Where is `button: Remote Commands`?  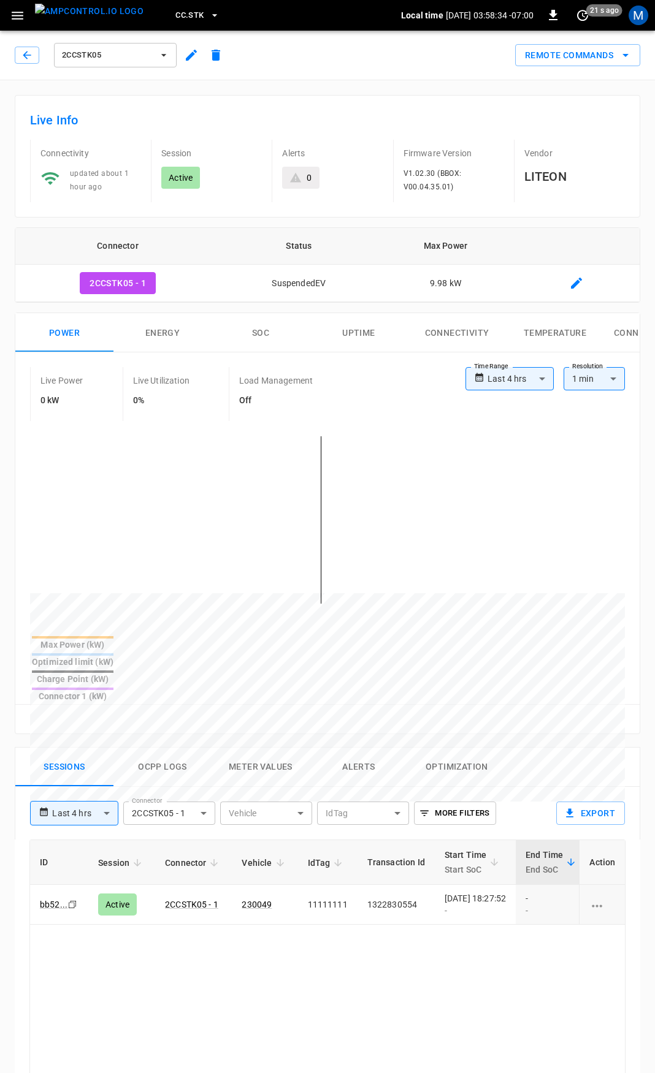
button: Remote Commands is located at coordinates (577, 55).